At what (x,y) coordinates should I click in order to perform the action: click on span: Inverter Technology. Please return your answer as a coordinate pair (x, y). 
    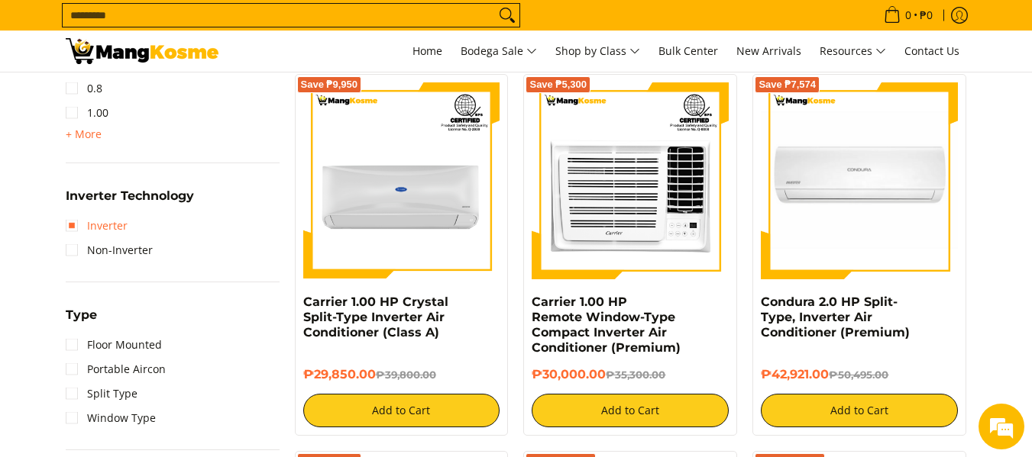
    Looking at the image, I should click on (130, 196).